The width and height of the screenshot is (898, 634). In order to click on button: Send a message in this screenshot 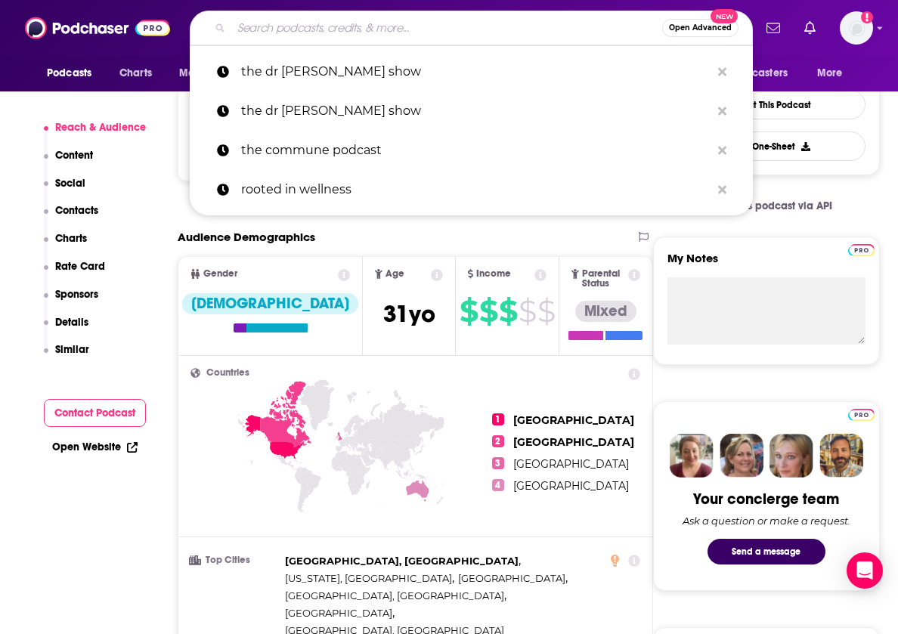, I will do `click(767, 552)`.